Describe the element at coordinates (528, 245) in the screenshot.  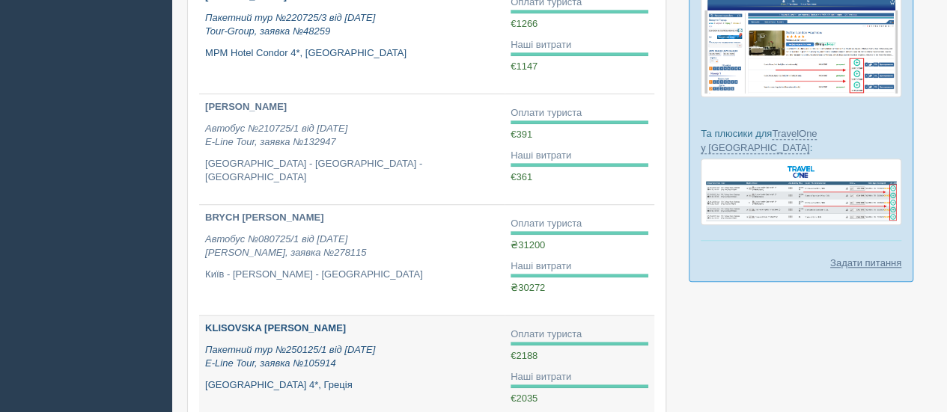
I see `span: ₴31200` at that location.